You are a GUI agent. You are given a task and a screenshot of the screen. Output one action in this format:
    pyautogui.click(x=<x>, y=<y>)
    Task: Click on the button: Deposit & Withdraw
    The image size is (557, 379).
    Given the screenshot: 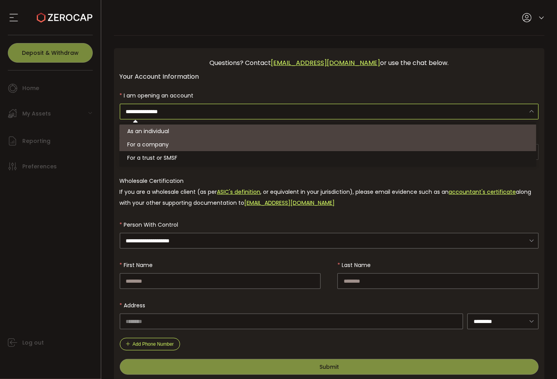 What is the action you would take?
    pyautogui.click(x=50, y=53)
    